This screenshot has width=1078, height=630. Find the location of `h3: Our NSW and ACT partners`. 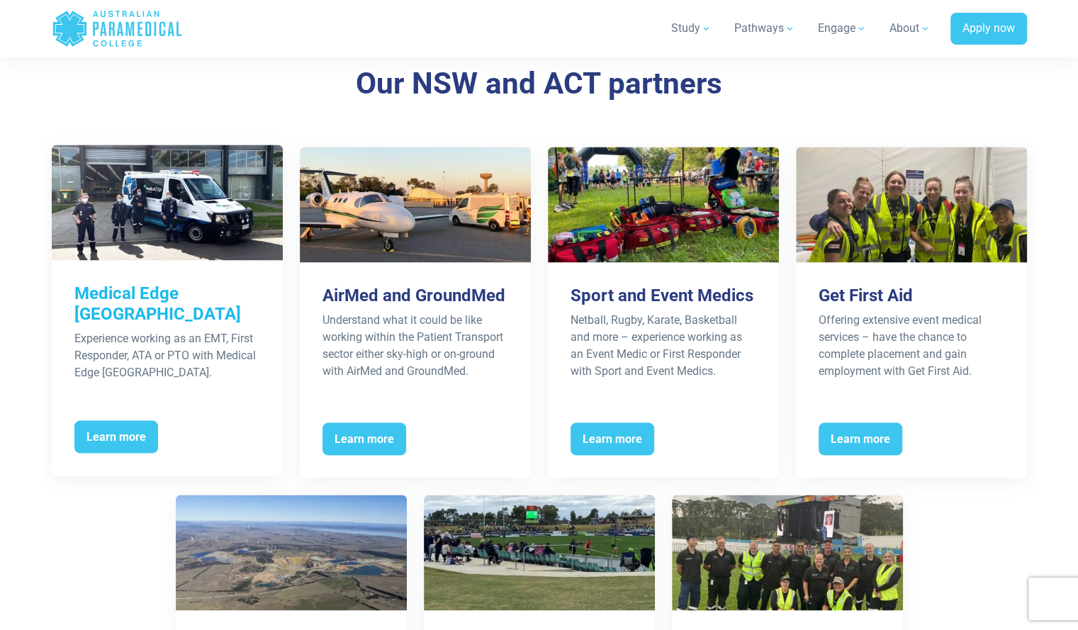

h3: Our NSW and ACT partners is located at coordinates (539, 84).